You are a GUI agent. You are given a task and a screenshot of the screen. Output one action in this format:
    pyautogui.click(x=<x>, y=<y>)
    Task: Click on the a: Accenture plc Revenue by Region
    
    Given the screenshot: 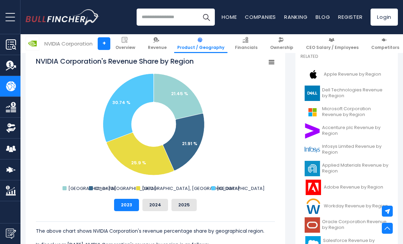 What is the action you would take?
    pyautogui.click(x=347, y=130)
    